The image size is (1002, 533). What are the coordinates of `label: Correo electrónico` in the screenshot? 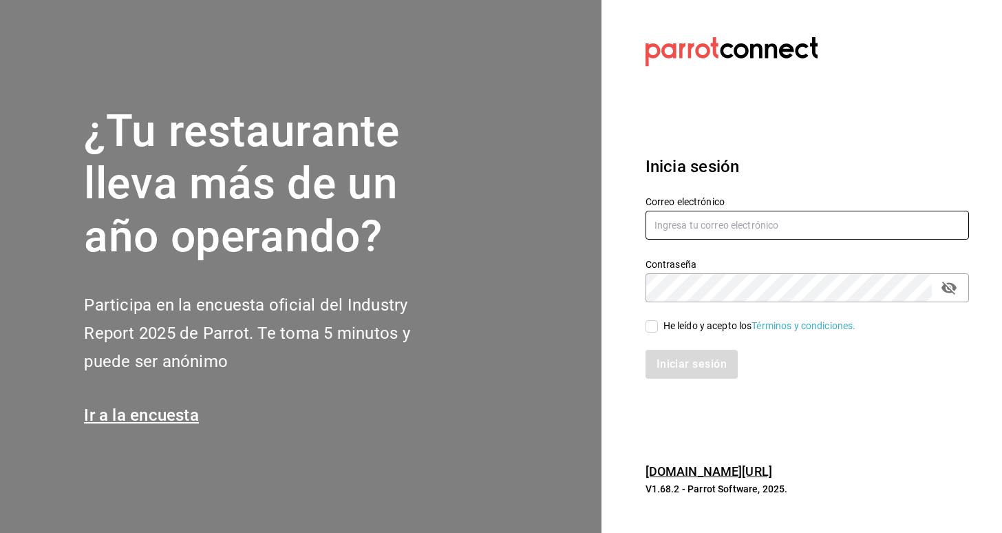 It's located at (807, 201).